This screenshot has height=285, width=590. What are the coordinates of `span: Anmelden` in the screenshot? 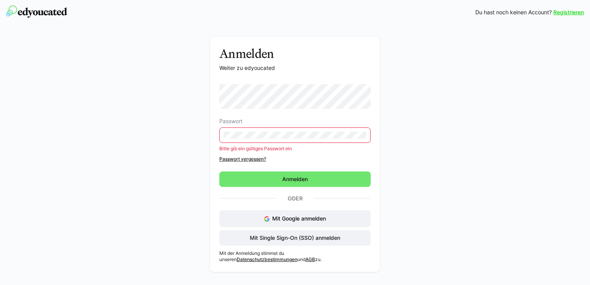 It's located at (295, 179).